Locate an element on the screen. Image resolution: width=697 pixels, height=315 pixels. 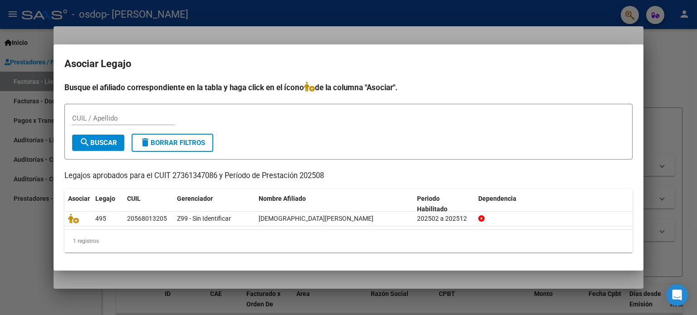
span: Periodo Habilitado is located at coordinates (432, 204).